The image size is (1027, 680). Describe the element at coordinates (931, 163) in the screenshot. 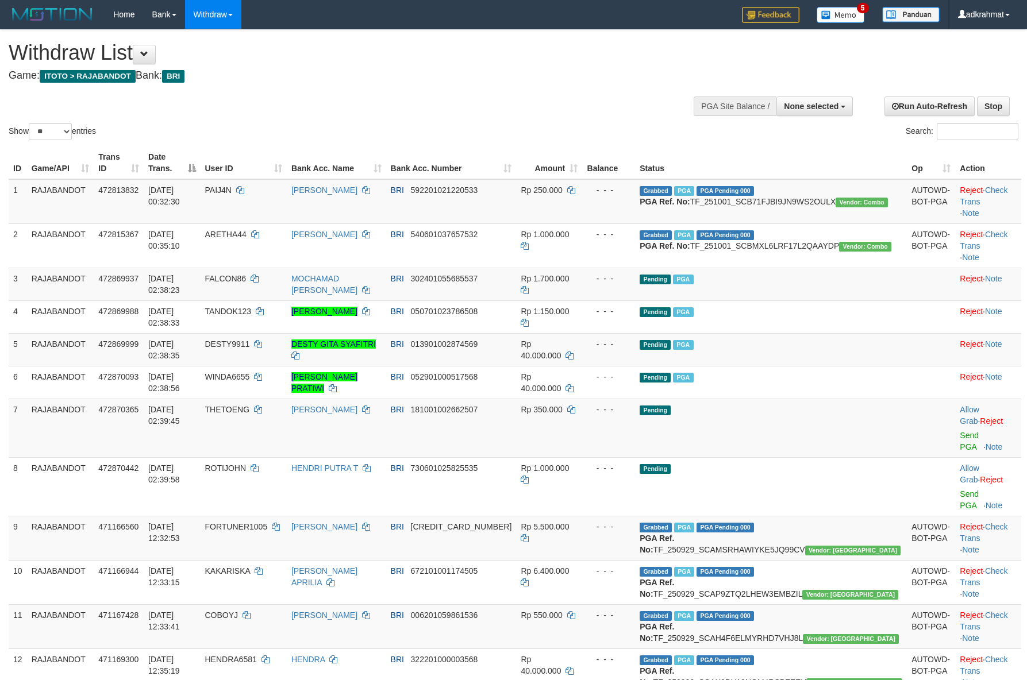

I see `th: Op: activate to sort column ascending` at that location.